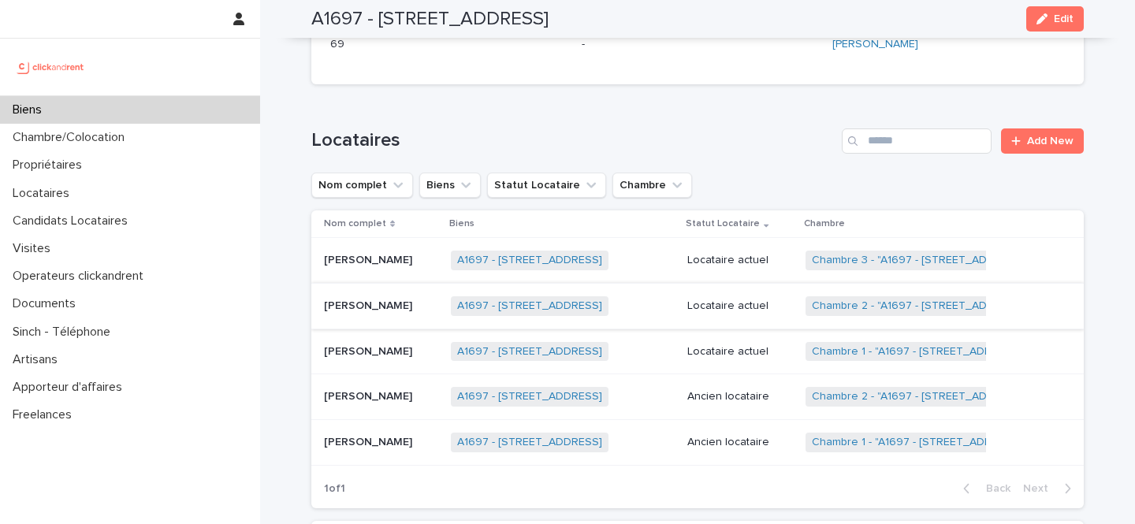 This screenshot has height=524, width=1135. What do you see at coordinates (81, 276) in the screenshot?
I see `p: Operateurs clickandrent` at bounding box center [81, 276].